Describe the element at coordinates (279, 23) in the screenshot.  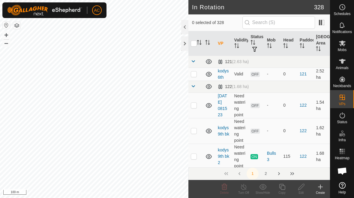
I see `input: Search (S)` at that location.